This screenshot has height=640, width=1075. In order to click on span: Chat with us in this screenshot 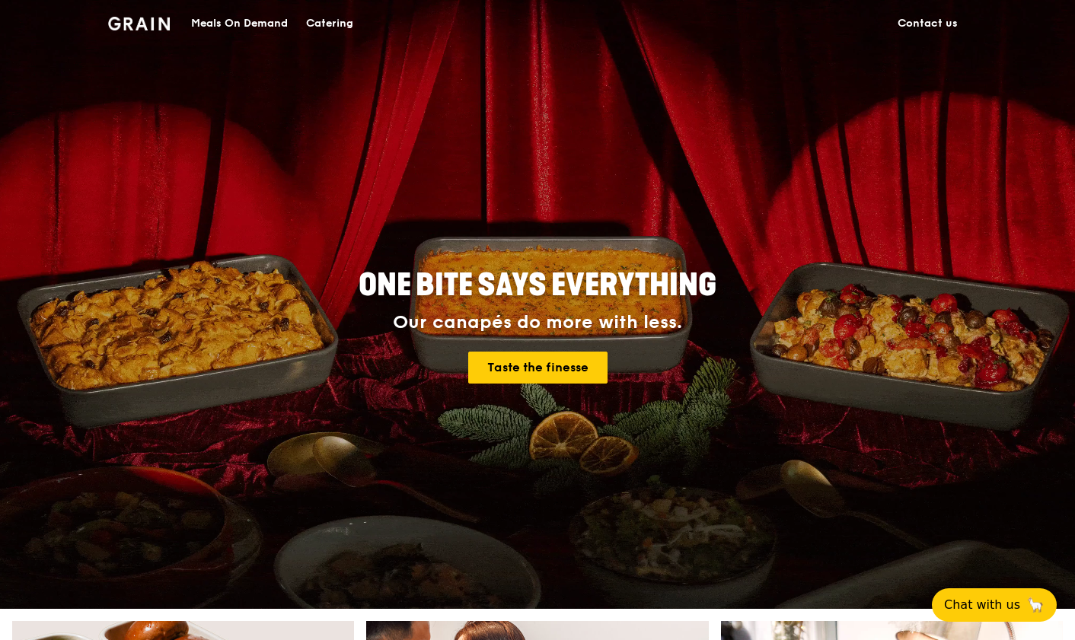, I will do `click(982, 605)`.